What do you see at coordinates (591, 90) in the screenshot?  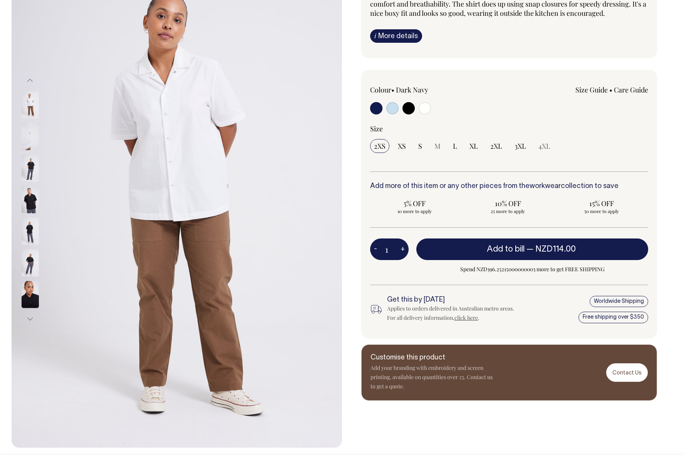 I see `a: Size Guide` at bounding box center [591, 90].